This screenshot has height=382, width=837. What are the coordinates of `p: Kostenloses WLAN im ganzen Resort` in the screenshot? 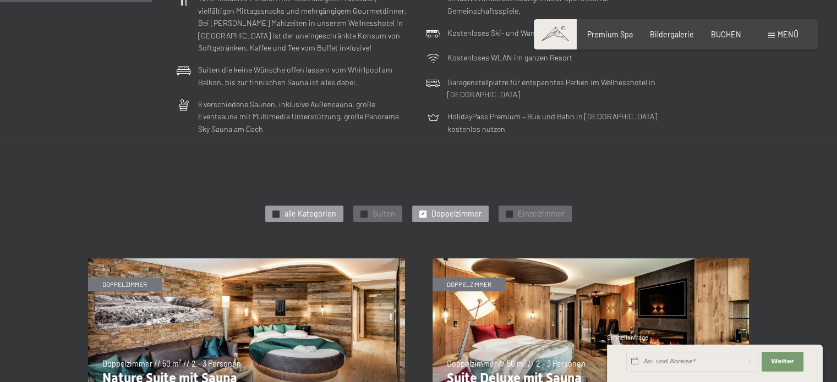 It's located at (509, 58).